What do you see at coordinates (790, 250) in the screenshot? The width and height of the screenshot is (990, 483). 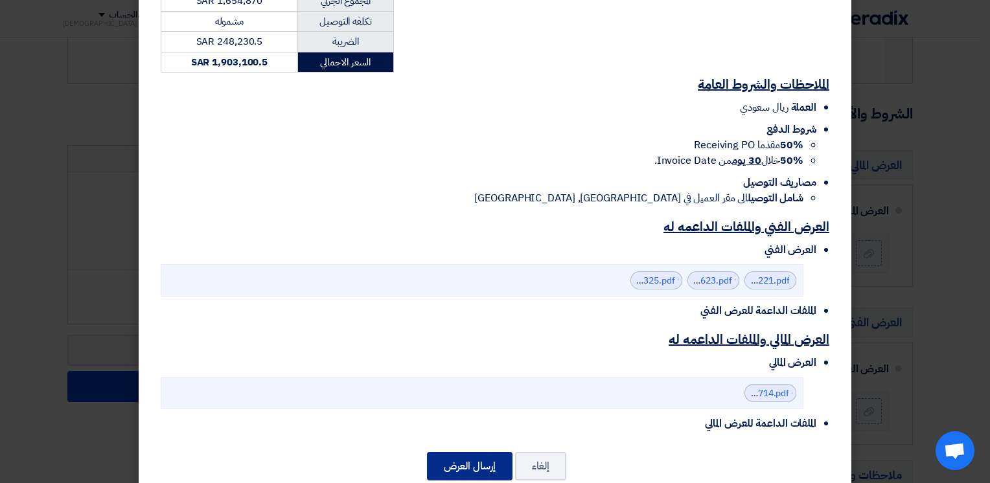 I see `span: العرض الفني` at bounding box center [790, 250].